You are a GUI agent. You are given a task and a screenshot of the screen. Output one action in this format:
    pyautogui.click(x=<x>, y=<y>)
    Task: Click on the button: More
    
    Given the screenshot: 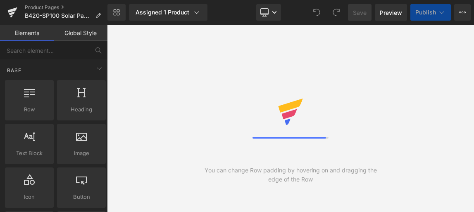 What is the action you would take?
    pyautogui.click(x=462, y=12)
    